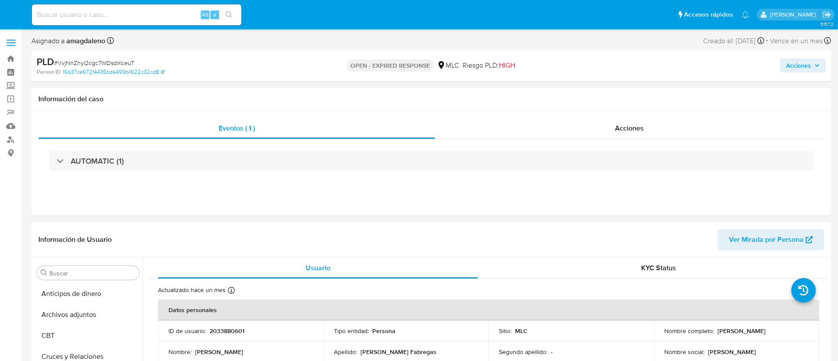 Image resolution: width=838 pixels, height=361 pixels. What do you see at coordinates (448, 65) in the screenshot?
I see `div: MLC` at bounding box center [448, 65].